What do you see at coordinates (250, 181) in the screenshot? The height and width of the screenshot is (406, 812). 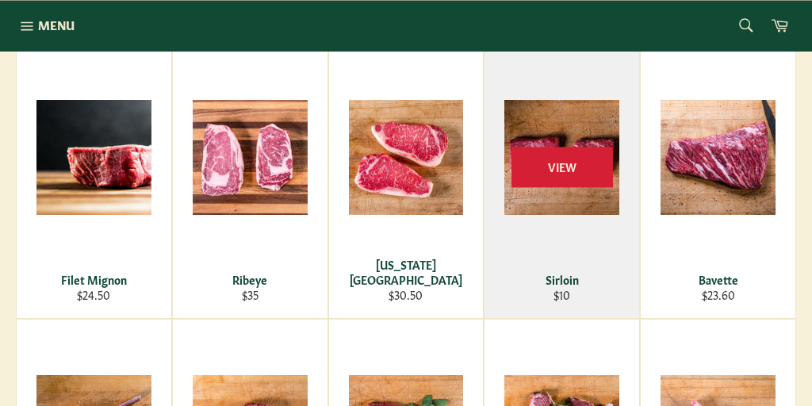 I see `a: Ribeye Ribeye $35` at bounding box center [250, 181].